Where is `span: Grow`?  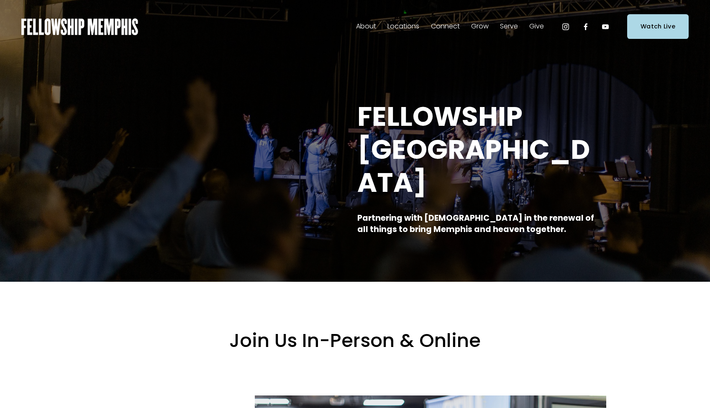 span: Grow is located at coordinates (480, 26).